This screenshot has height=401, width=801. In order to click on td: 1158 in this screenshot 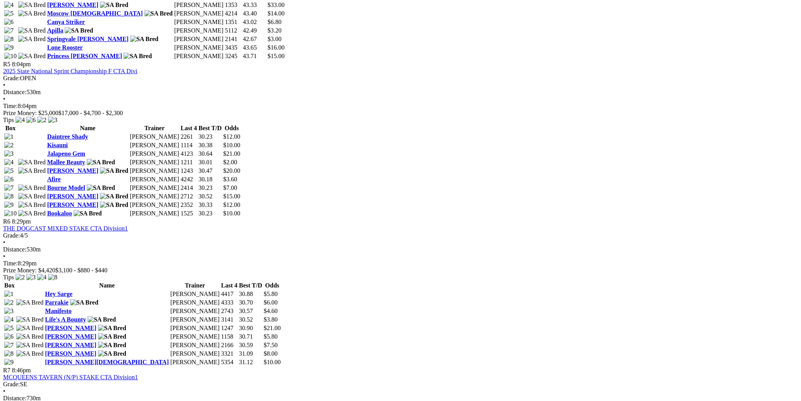, I will do `click(229, 337)`.